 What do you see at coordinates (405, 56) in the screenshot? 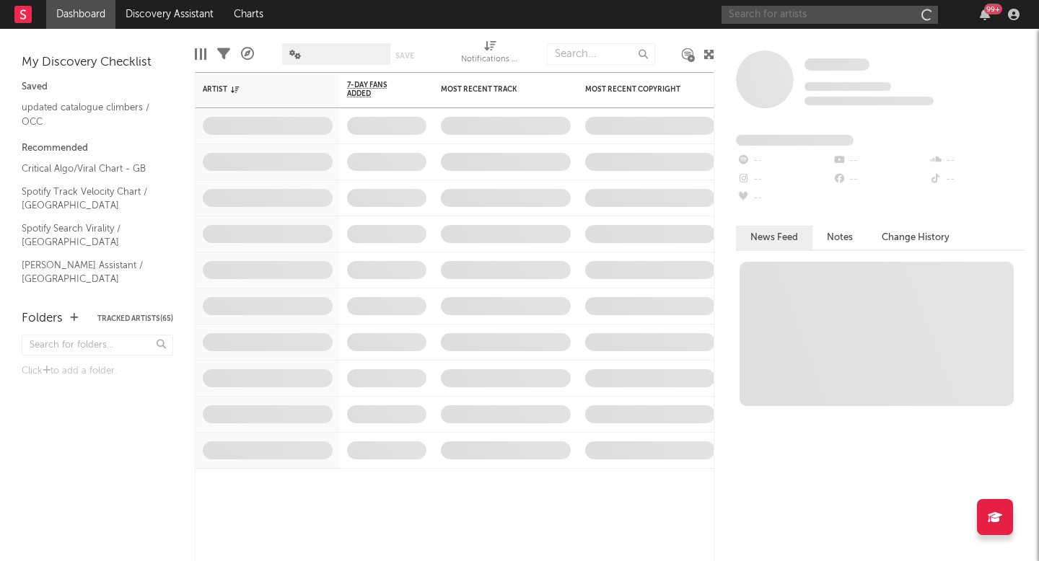
I see `button: Save` at bounding box center [405, 56].